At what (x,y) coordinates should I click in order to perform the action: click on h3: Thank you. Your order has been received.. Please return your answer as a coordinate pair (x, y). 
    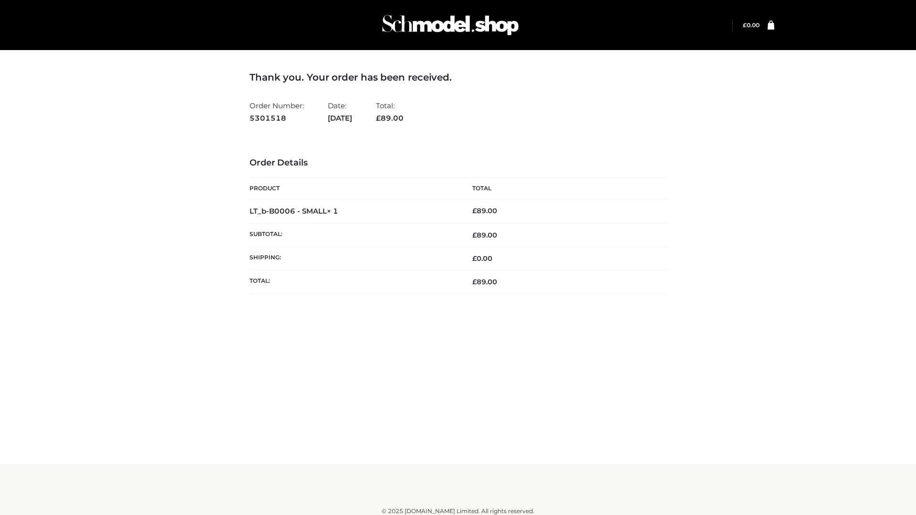
    Looking at the image, I should click on (458, 77).